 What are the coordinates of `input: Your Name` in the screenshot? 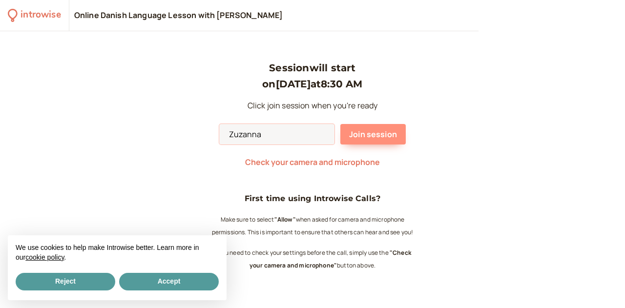 It's located at (277, 134).